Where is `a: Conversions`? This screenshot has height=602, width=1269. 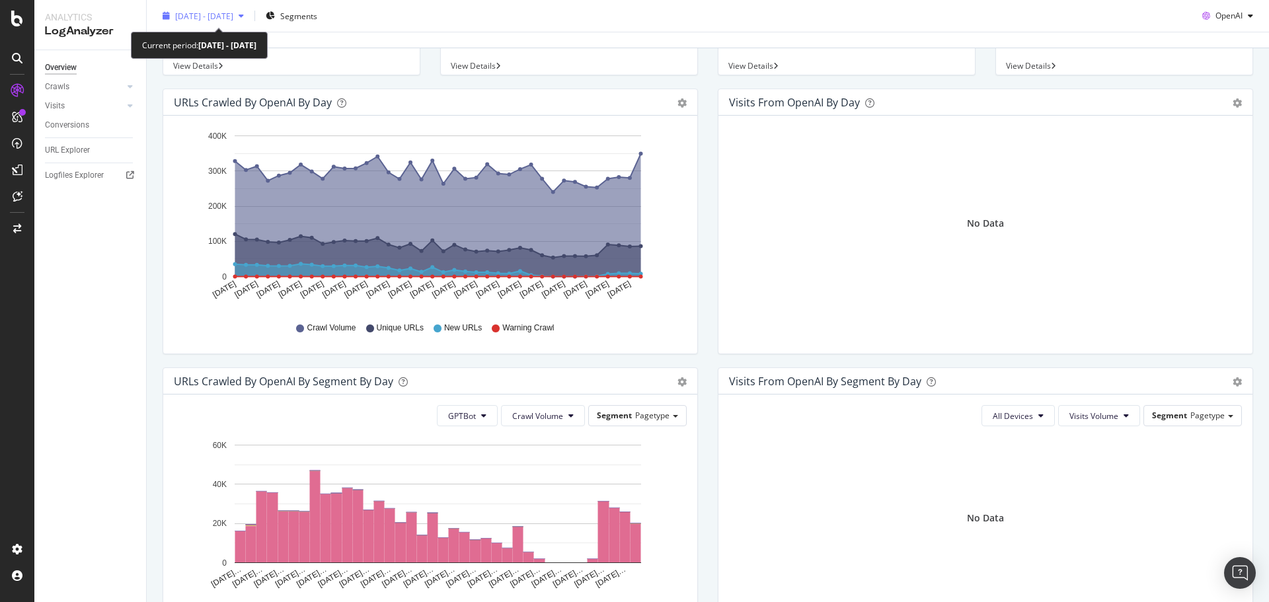 a: Conversions is located at coordinates (91, 125).